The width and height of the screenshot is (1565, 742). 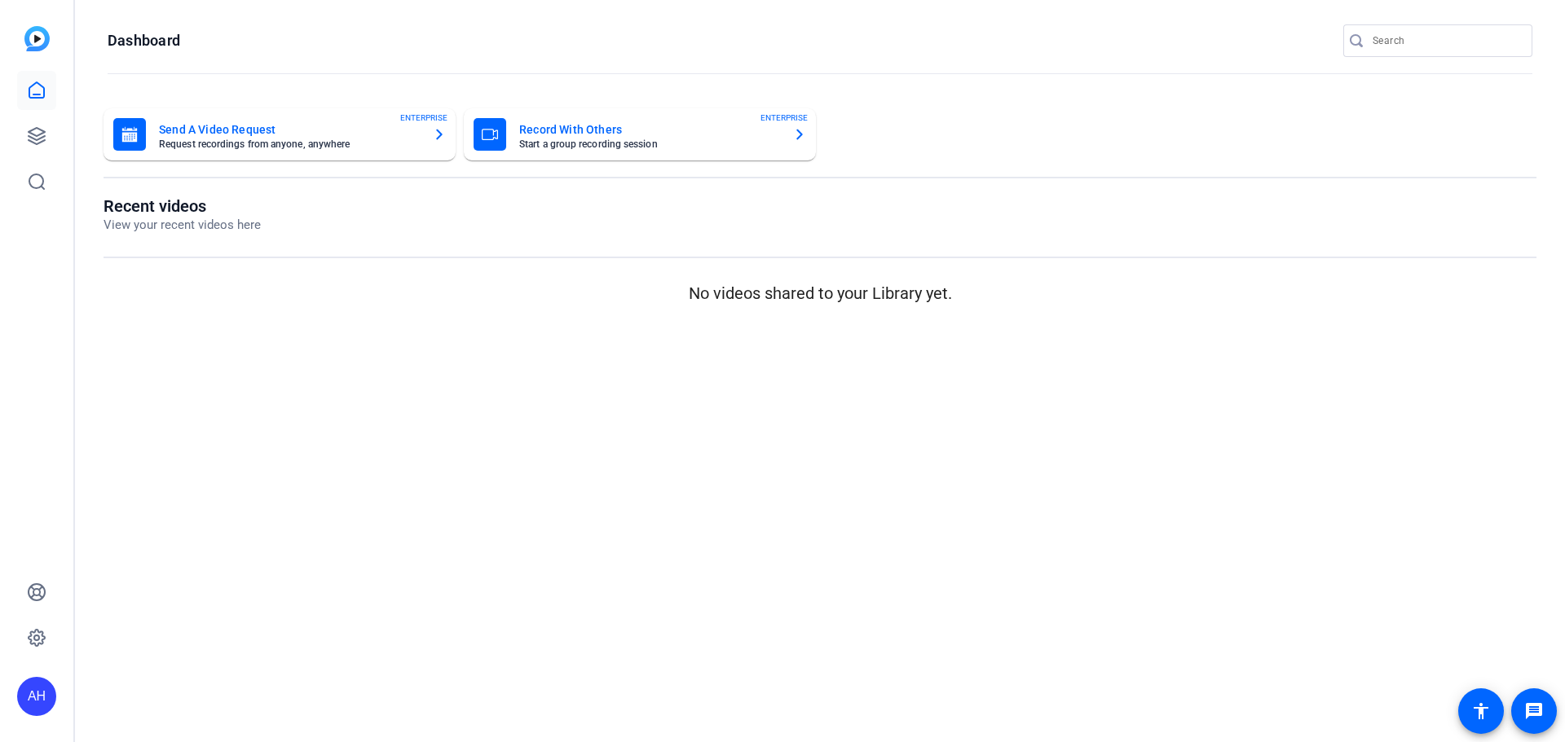 I want to click on mat-card-title: Send A Video Request, so click(x=289, y=130).